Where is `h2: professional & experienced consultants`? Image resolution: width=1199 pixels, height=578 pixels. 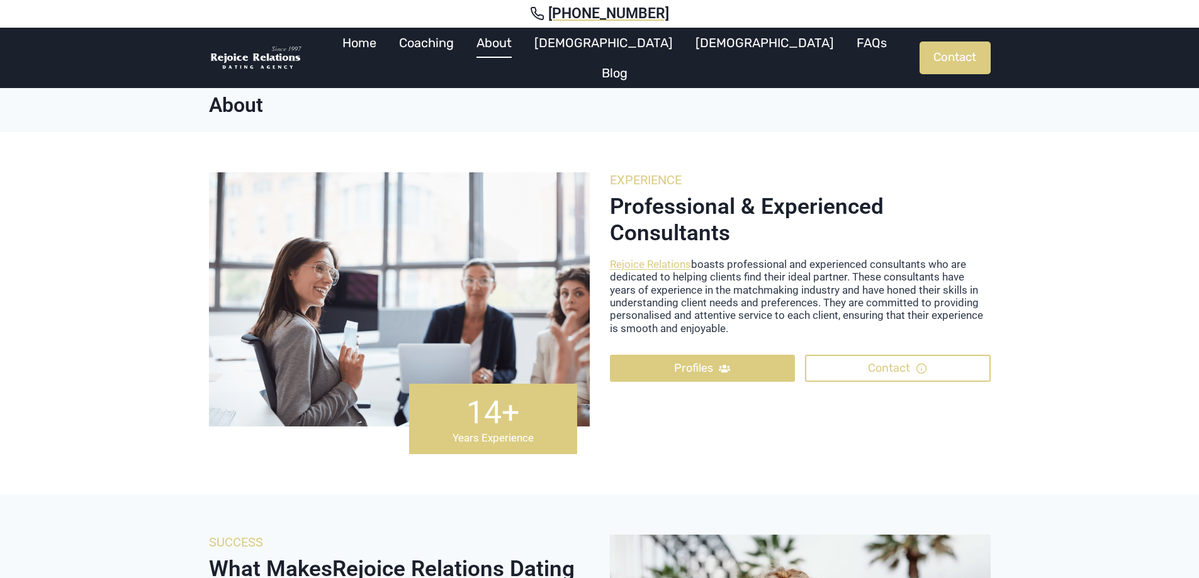 h2: professional & experienced consultants is located at coordinates (800, 220).